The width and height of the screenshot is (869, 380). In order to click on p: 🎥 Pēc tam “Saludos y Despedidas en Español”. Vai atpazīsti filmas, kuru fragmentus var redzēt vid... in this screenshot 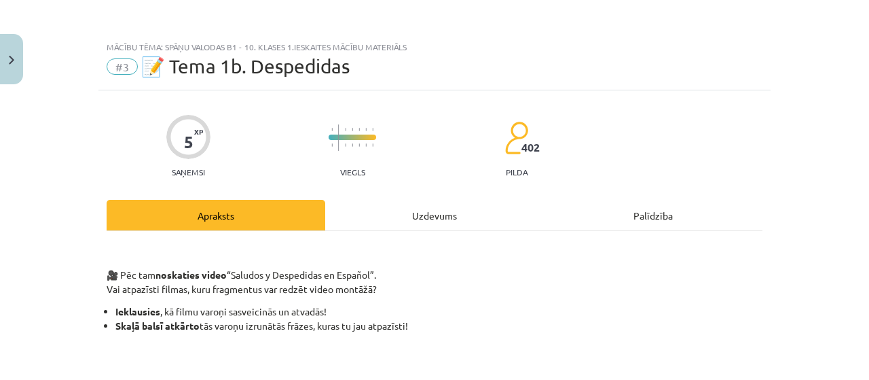, I will do `click(435, 270)`.